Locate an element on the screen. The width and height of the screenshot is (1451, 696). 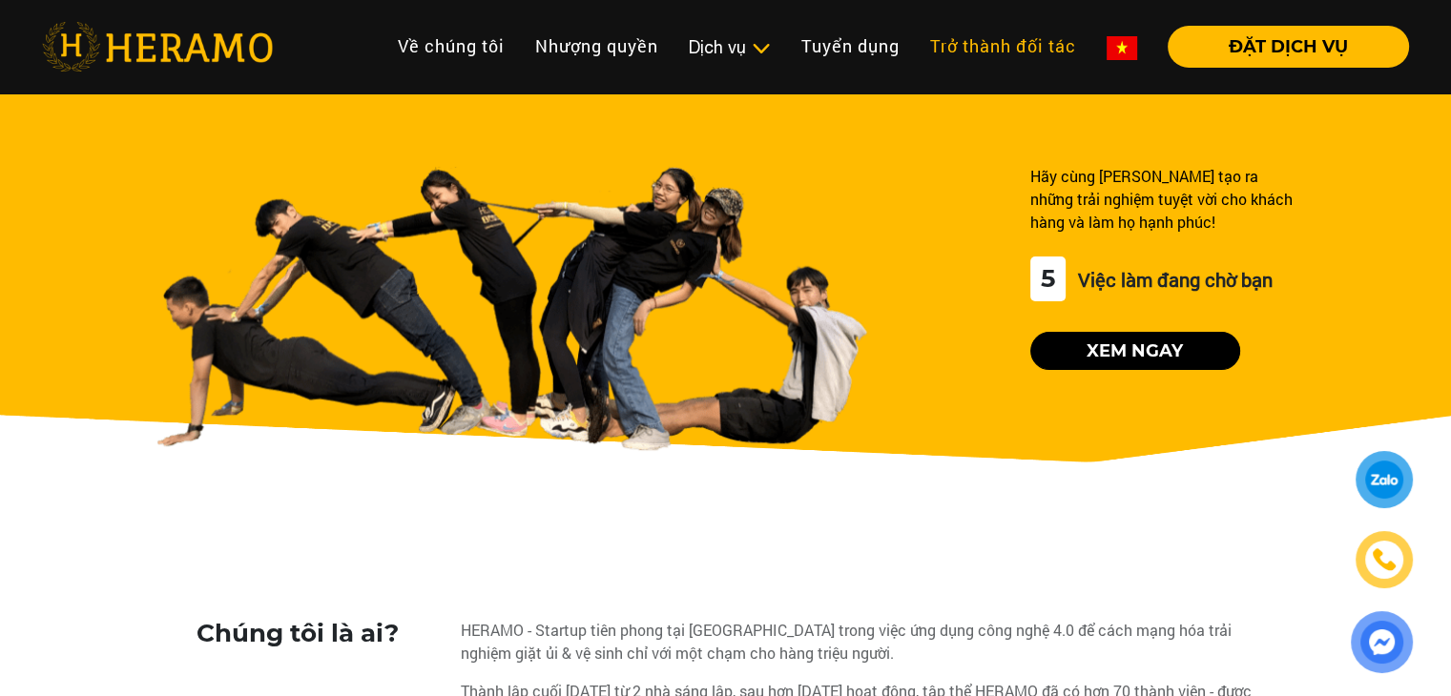
h3: Chúng tôi là ai? is located at coordinates (321, 633).